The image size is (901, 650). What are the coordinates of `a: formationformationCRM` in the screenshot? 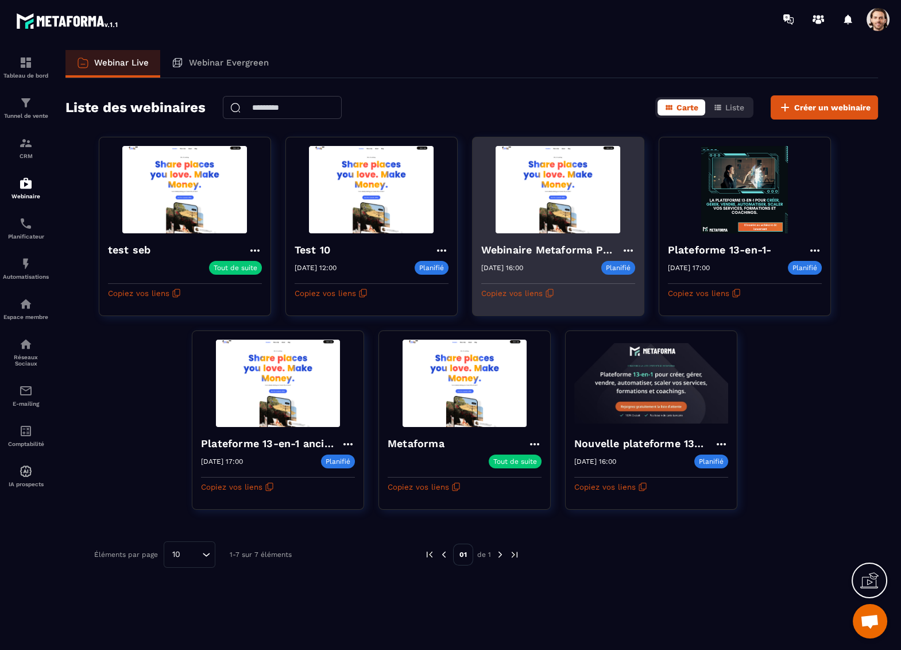 It's located at (26, 148).